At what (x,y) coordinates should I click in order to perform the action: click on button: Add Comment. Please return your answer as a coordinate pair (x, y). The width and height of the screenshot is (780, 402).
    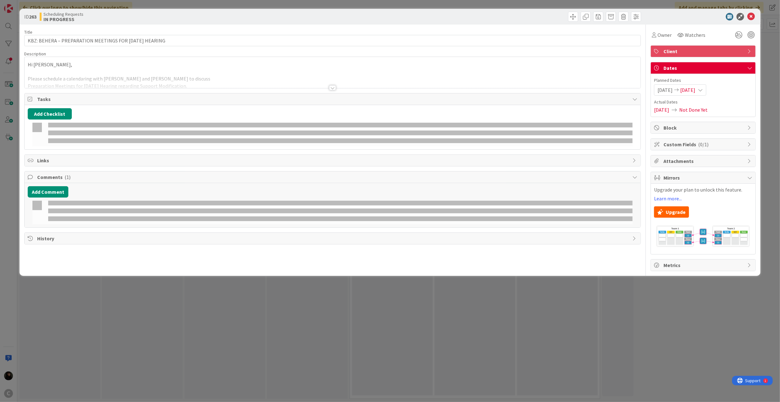
    Looking at the image, I should click on (48, 192).